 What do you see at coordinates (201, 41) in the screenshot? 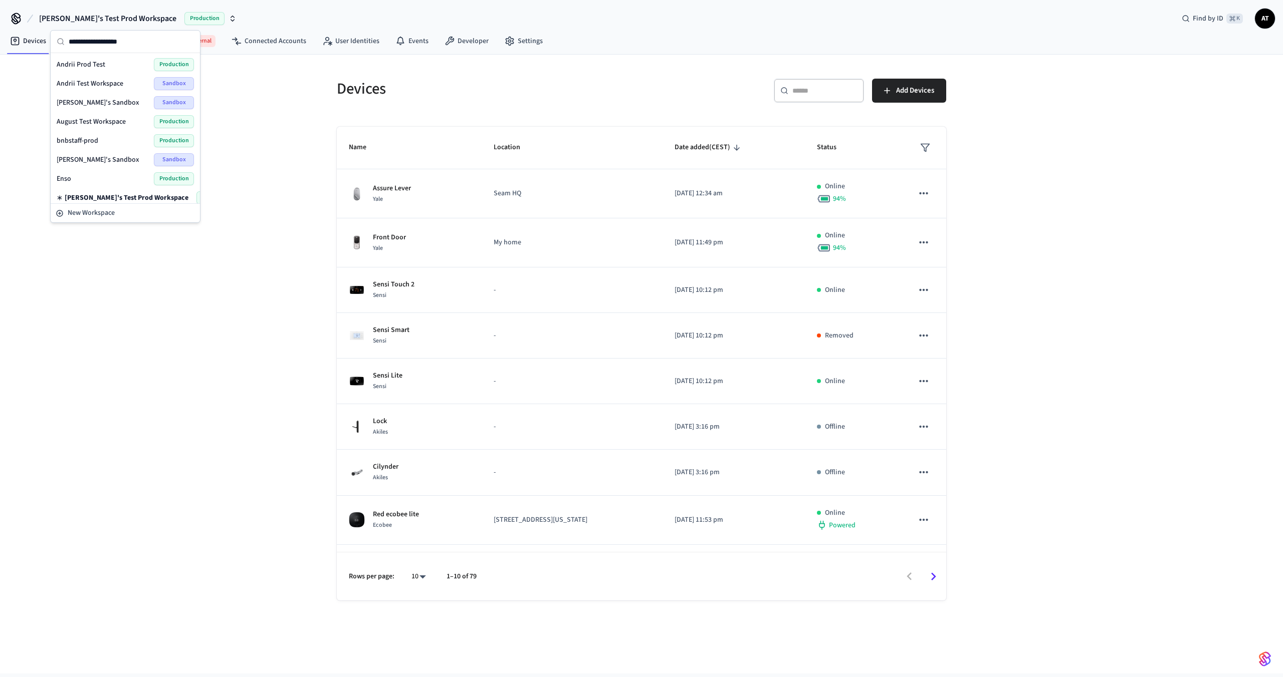
I see `span: Internal` at bounding box center [201, 41].